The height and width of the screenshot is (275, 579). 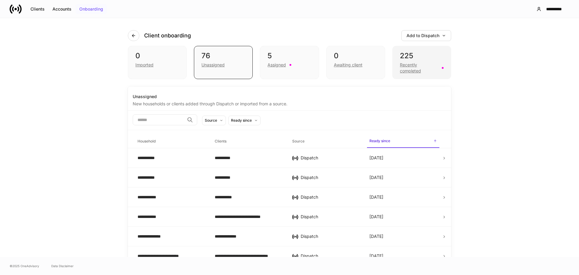 I want to click on span: Ready since, so click(x=403, y=141).